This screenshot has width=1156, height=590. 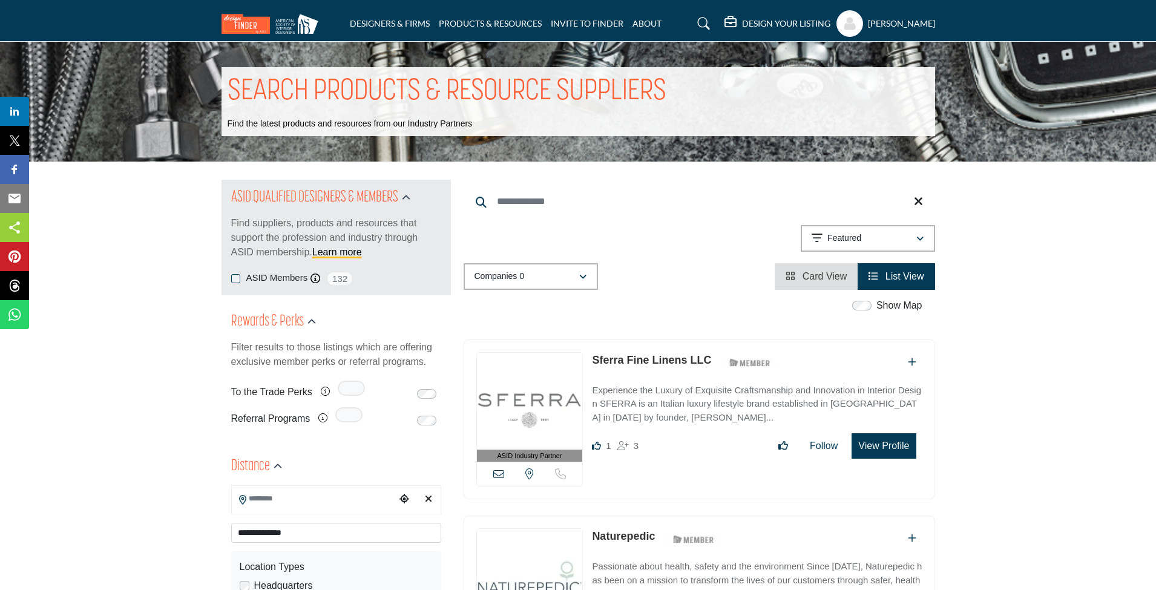 What do you see at coordinates (251, 467) in the screenshot?
I see `h2: Distance` at bounding box center [251, 467].